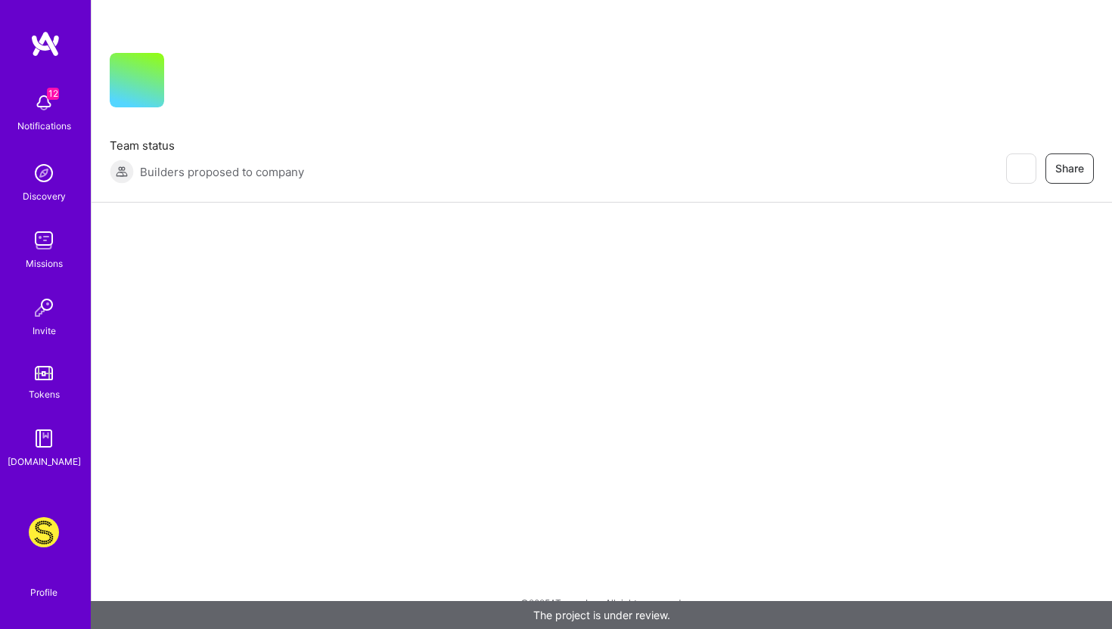 This screenshot has width=1112, height=629. What do you see at coordinates (44, 330) in the screenshot?
I see `div: Invite` at bounding box center [44, 330].